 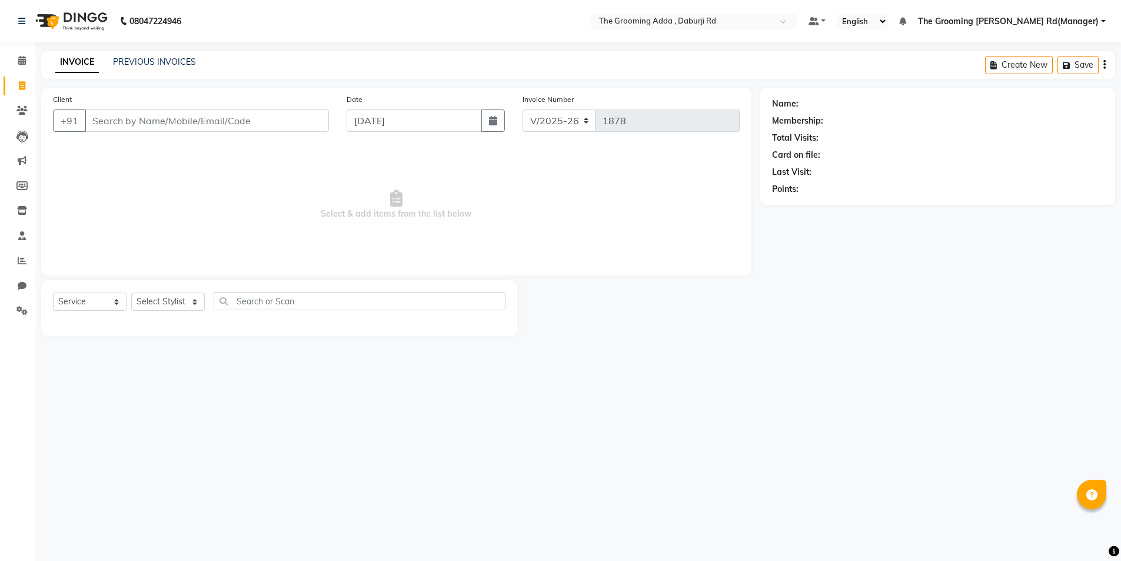 I want to click on div: Card on file:, so click(x=796, y=155).